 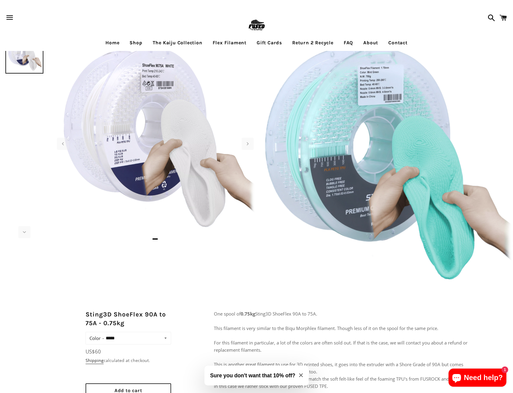 I want to click on label: Color, so click(x=97, y=338).